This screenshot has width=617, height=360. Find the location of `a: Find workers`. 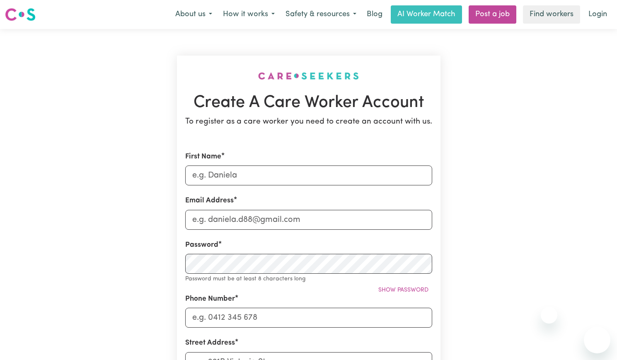

a: Find workers is located at coordinates (551, 14).